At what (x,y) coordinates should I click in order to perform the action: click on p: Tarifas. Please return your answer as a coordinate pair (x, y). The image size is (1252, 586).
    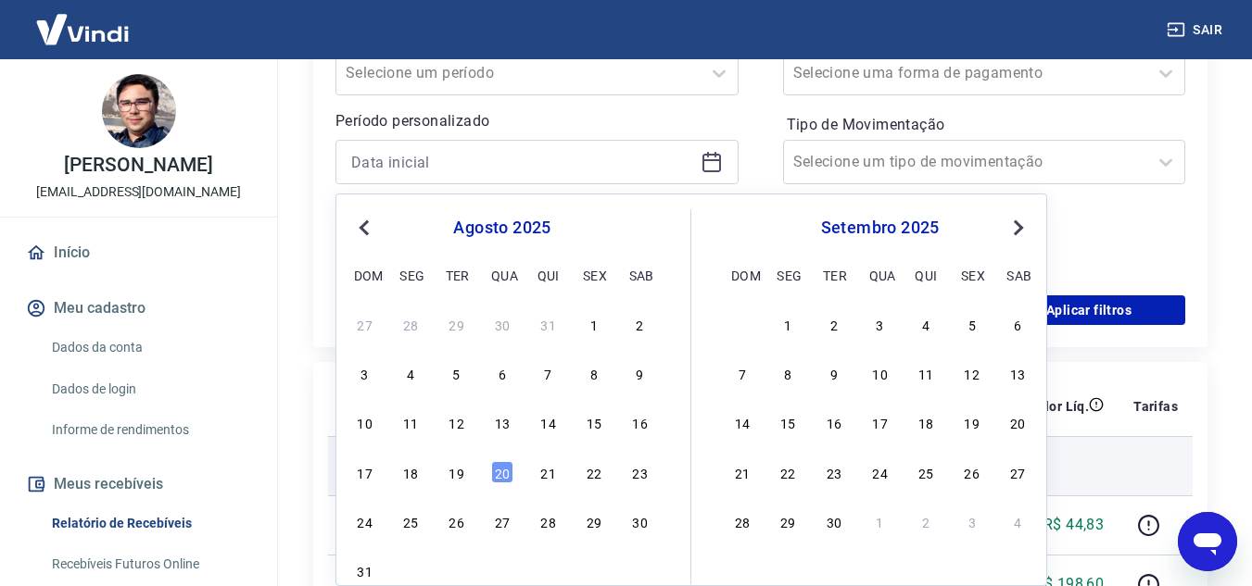
    Looking at the image, I should click on (1155, 407).